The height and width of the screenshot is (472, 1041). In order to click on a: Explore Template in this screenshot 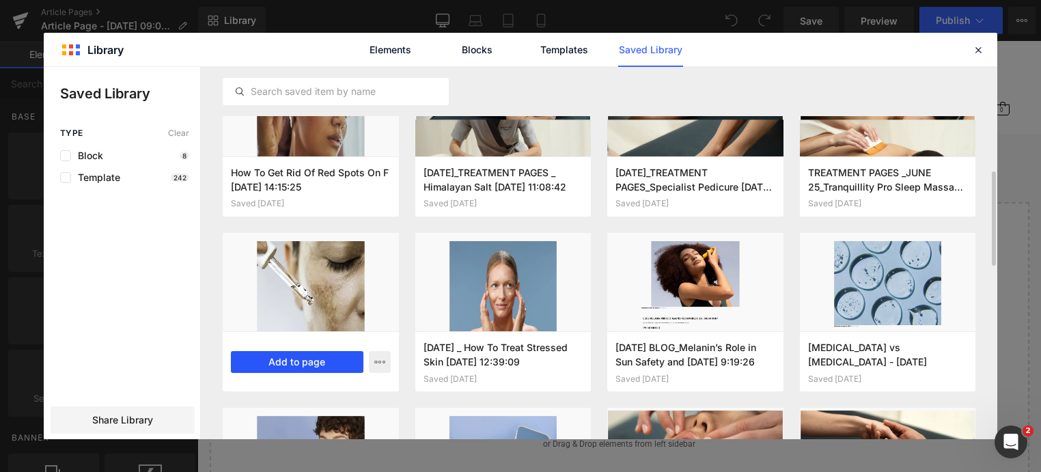, I will do `click(422, 374)`.